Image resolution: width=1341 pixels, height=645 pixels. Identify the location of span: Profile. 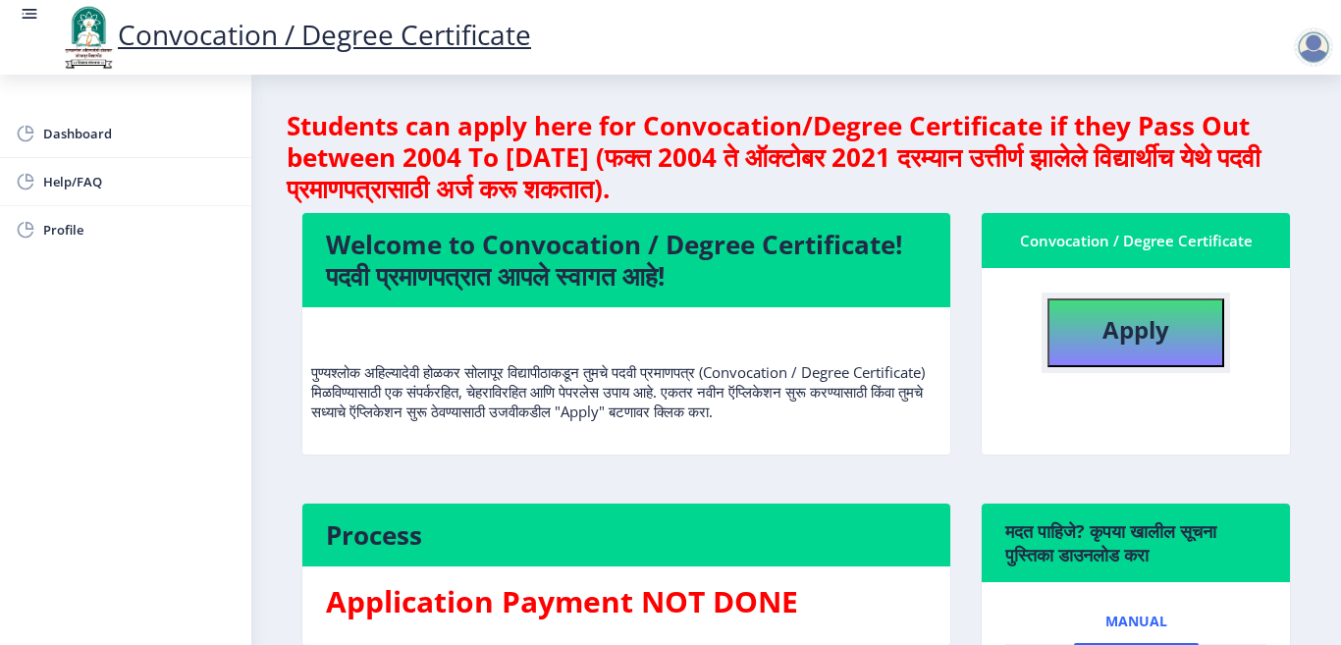
(139, 230).